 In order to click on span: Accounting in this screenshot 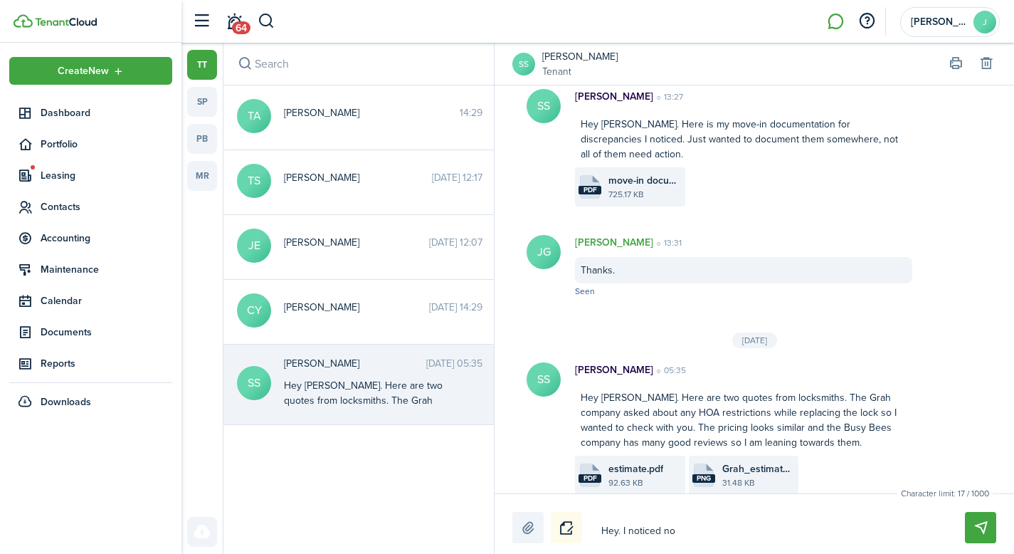, I will do `click(106, 238)`.